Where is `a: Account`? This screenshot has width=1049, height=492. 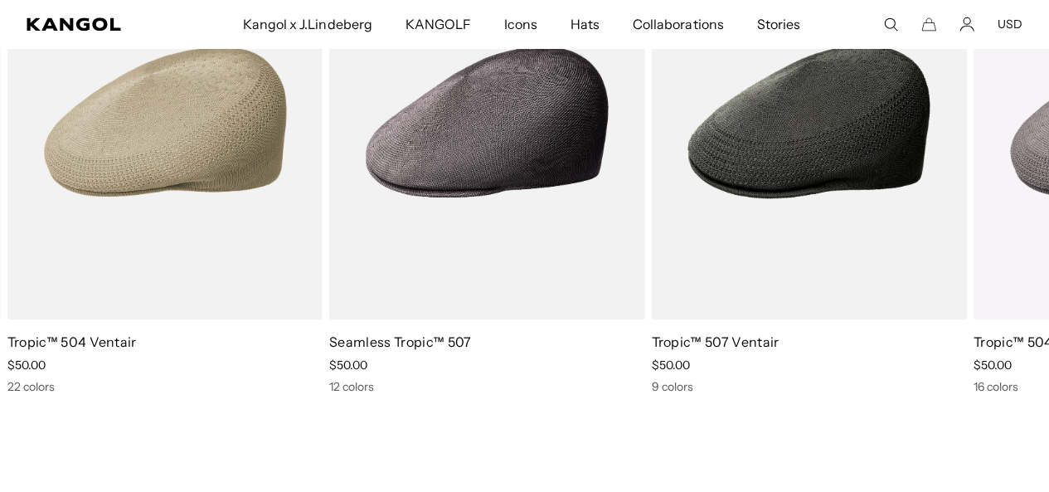
a: Account is located at coordinates (967, 24).